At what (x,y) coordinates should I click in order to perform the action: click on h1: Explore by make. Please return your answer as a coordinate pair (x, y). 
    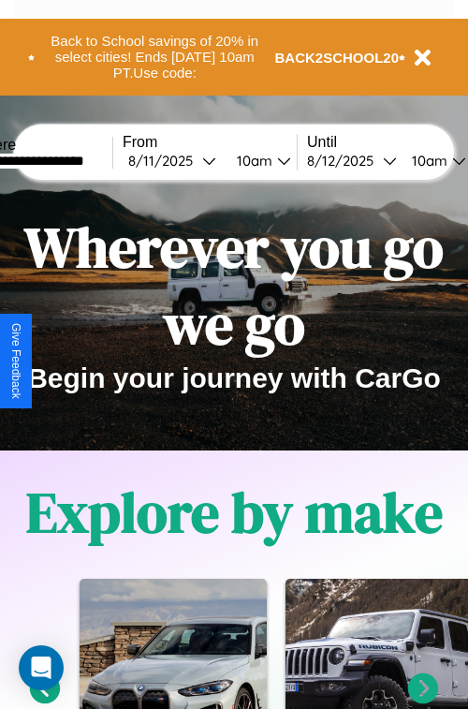
    Looking at the image, I should click on (234, 513).